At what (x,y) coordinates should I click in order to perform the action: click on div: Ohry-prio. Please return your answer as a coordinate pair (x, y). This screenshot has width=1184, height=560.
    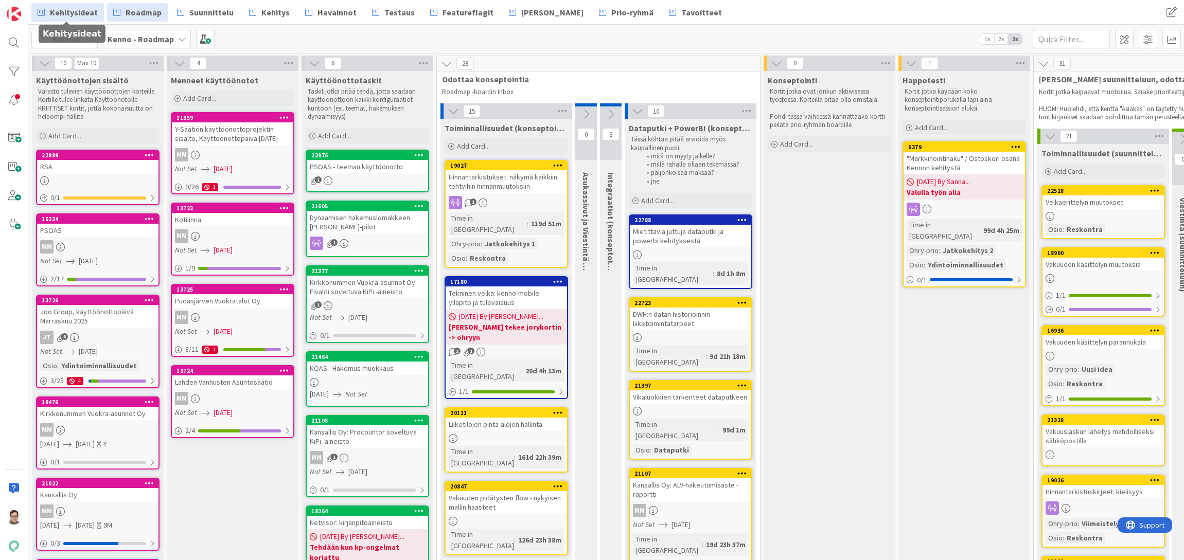
    Looking at the image, I should click on (1062, 370).